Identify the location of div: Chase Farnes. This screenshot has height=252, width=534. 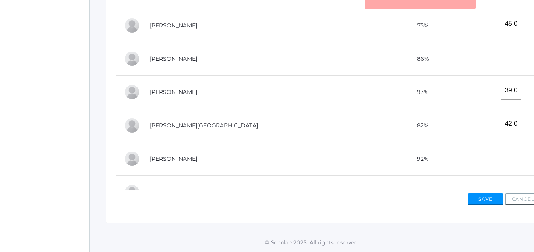
(132, 25).